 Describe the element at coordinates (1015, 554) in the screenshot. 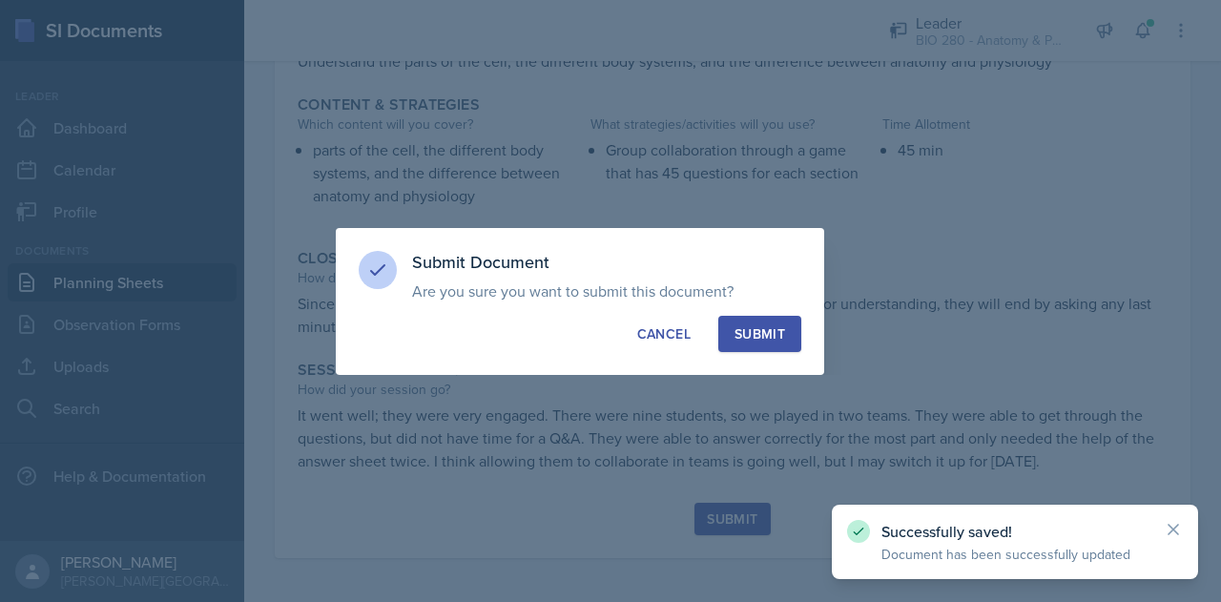

I see `p: Document has been successfully updated` at that location.